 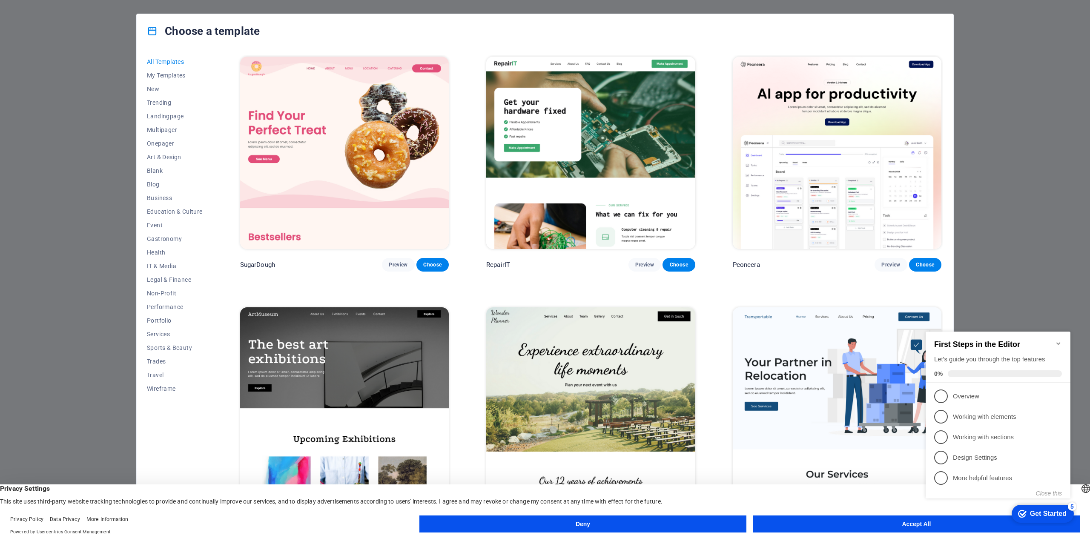 I want to click on button: Blank, so click(x=175, y=171).